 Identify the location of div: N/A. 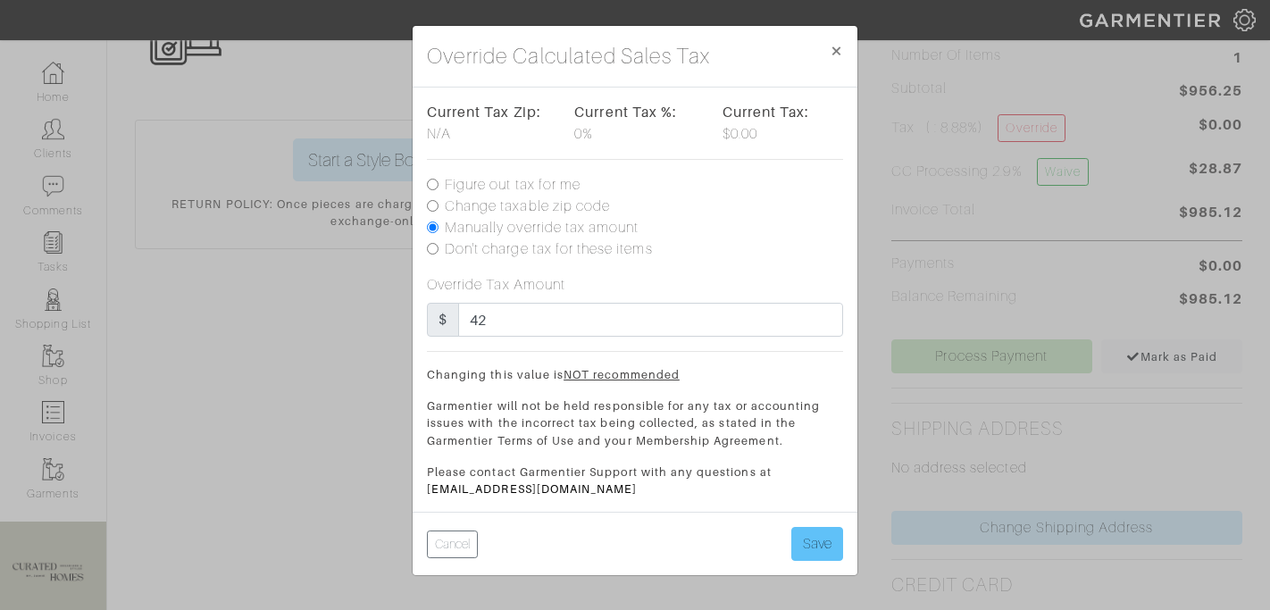
(487, 123).